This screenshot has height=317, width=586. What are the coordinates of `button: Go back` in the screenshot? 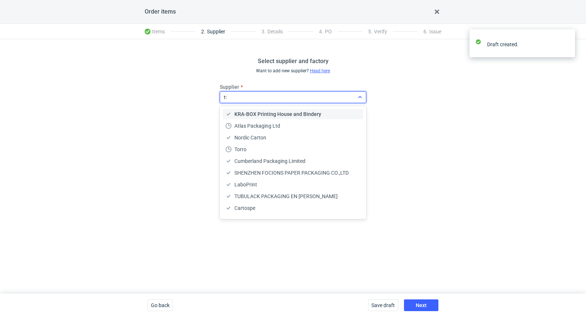 It's located at (160, 305).